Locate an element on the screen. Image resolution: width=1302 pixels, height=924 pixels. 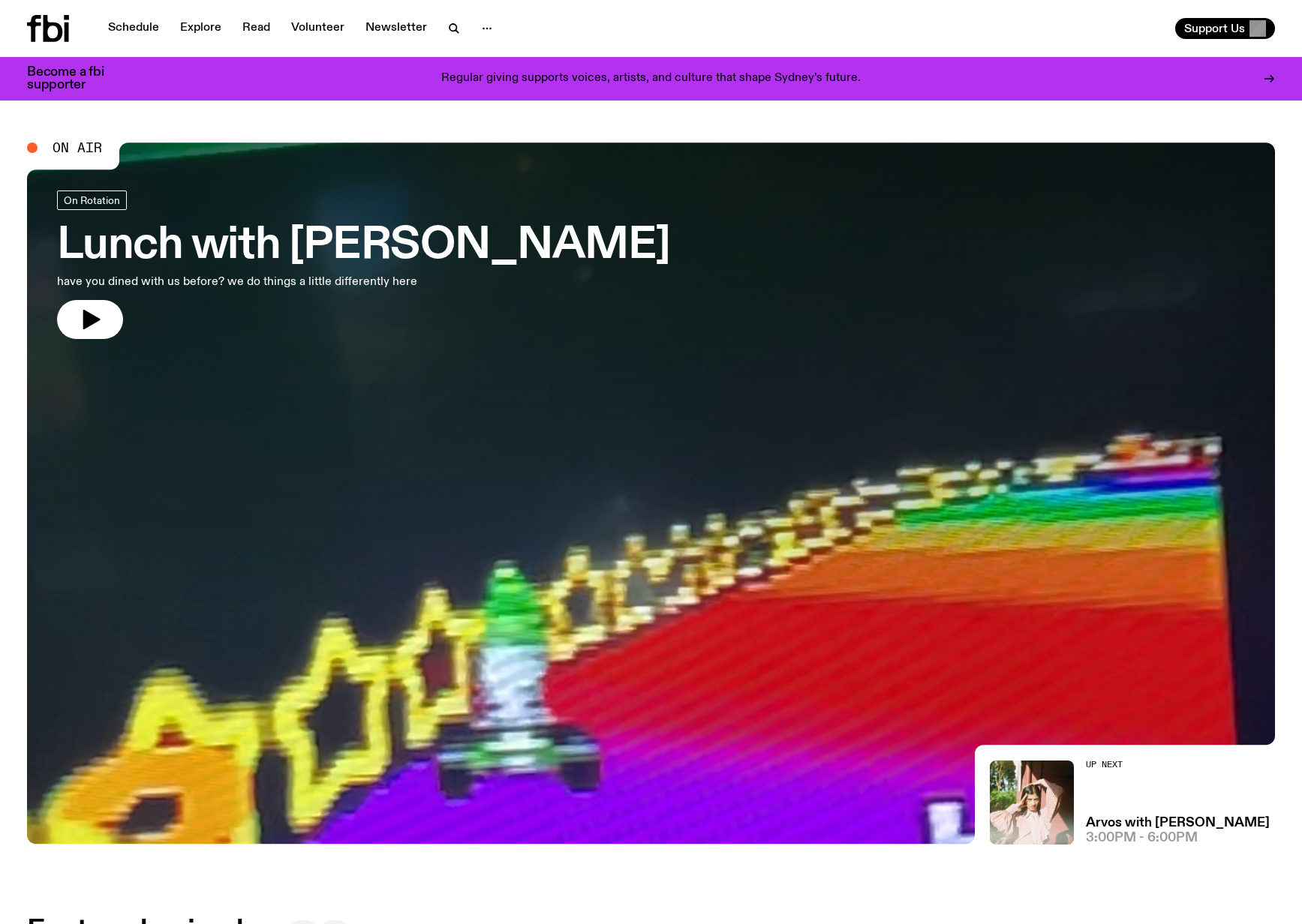
p: Regular giving supports voices, artists, and culture that shape Sydney’s future. is located at coordinates (651, 78).